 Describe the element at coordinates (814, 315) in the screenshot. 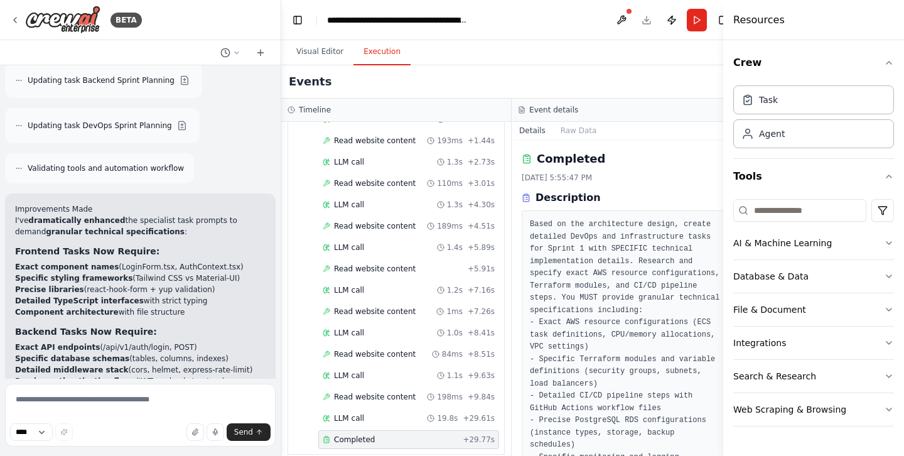

I see `div: Tools` at that location.